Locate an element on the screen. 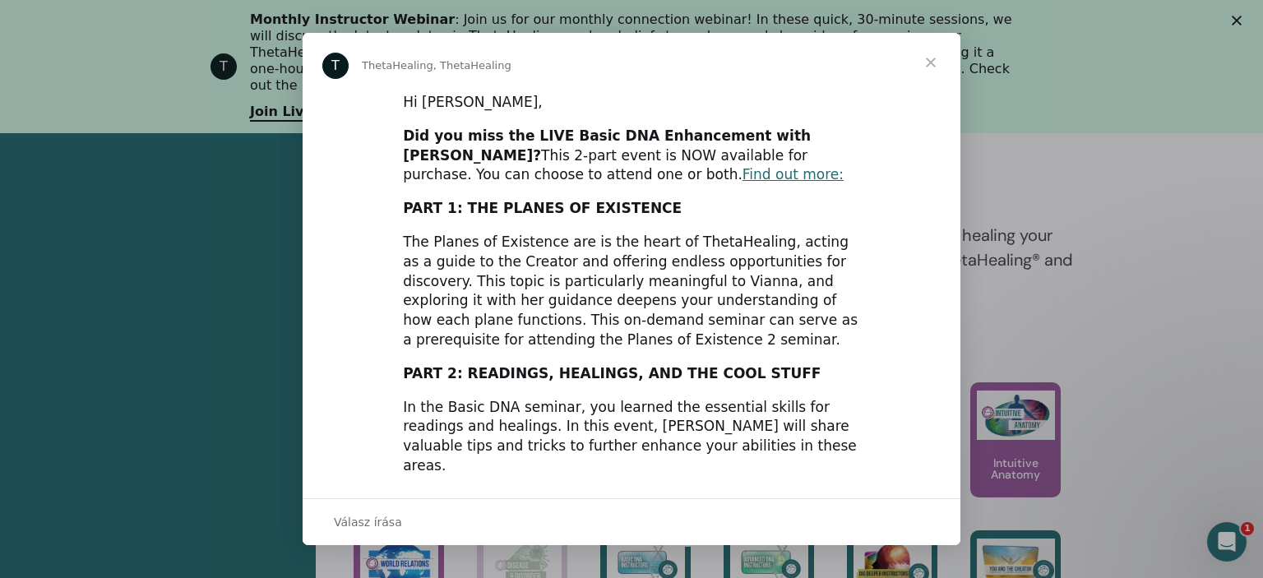 The height and width of the screenshot is (578, 1263). b: PART 1: THE PLANES OF EXISTENCE is located at coordinates (542, 208).